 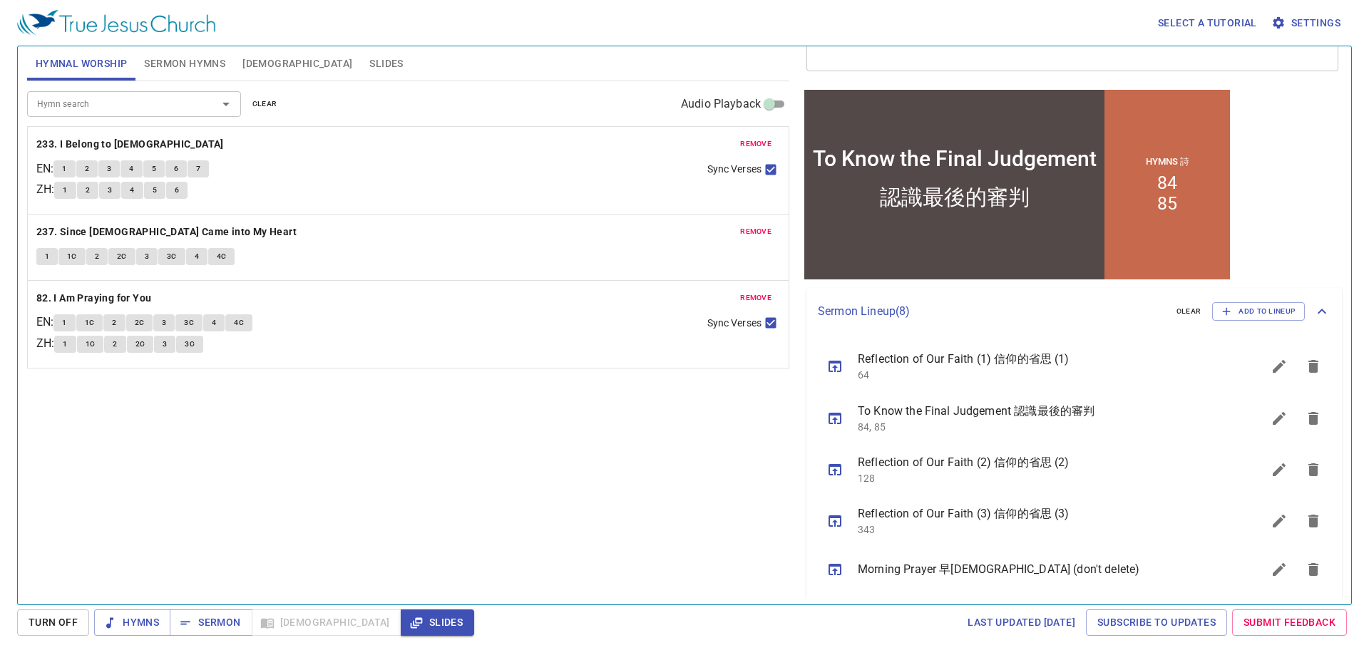 What do you see at coordinates (109, 169) in the screenshot?
I see `button: 3` at bounding box center [109, 169].